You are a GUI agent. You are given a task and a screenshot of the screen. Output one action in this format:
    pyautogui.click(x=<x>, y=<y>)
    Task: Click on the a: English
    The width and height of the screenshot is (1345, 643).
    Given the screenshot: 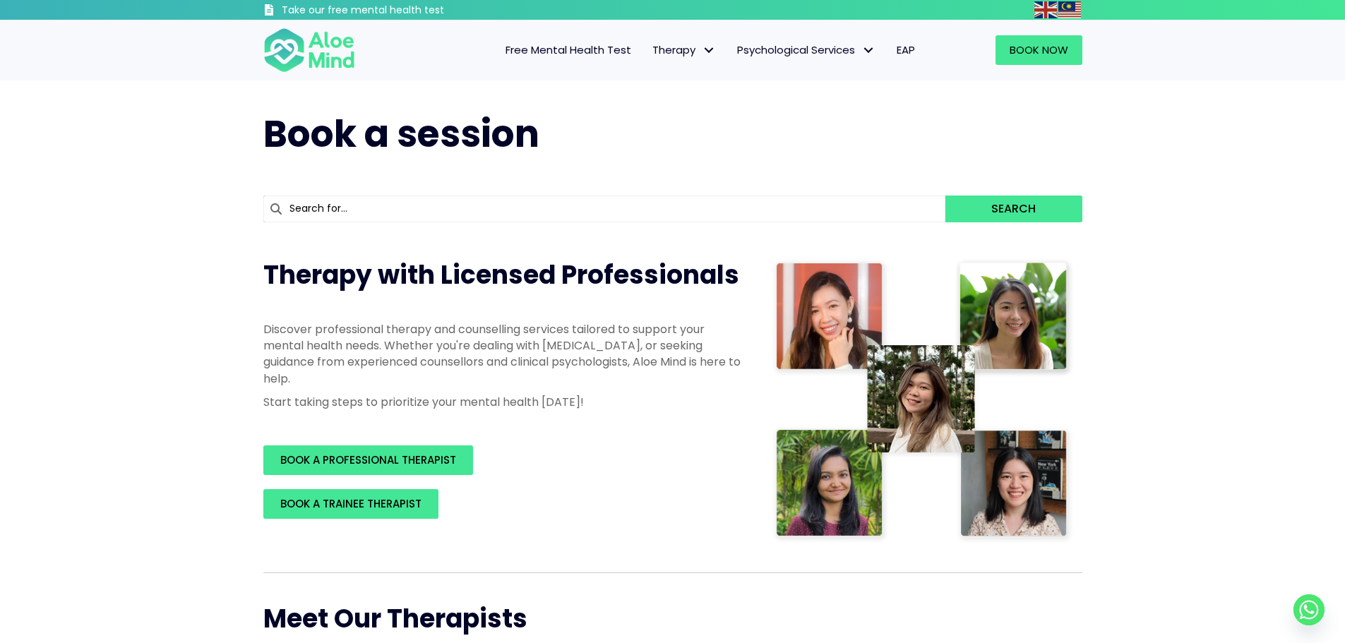 What is the action you would take?
    pyautogui.click(x=1046, y=9)
    